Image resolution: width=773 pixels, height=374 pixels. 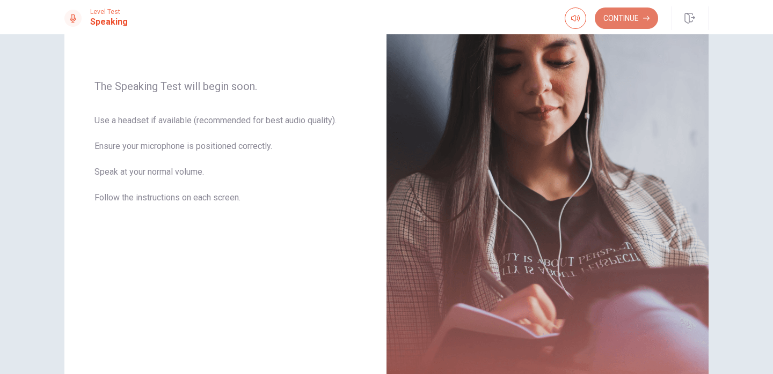 What do you see at coordinates (626, 18) in the screenshot?
I see `button: Continue` at bounding box center [626, 18].